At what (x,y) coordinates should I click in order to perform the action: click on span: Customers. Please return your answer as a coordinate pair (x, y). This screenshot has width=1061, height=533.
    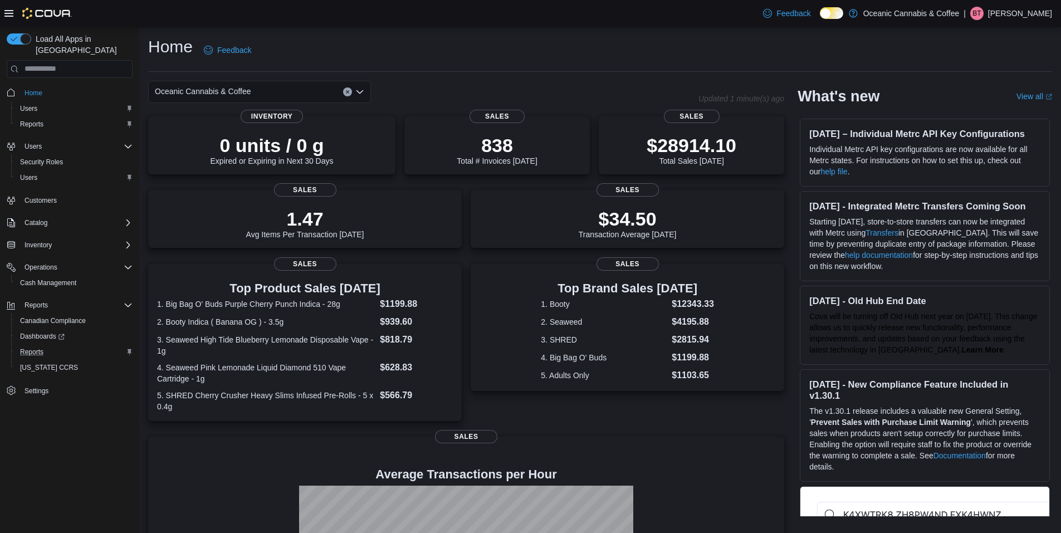
    Looking at the image, I should click on (76, 200).